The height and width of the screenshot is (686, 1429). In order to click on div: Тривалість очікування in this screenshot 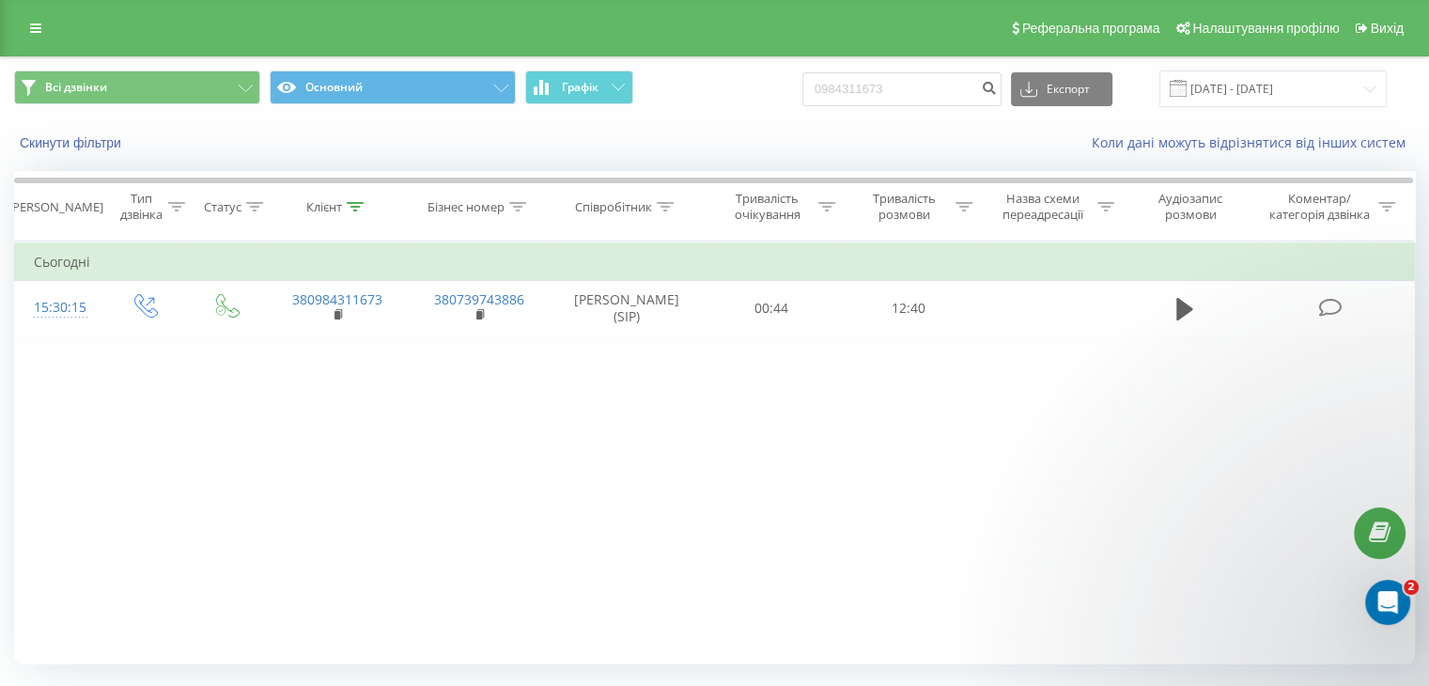, I will do `click(768, 207)`.